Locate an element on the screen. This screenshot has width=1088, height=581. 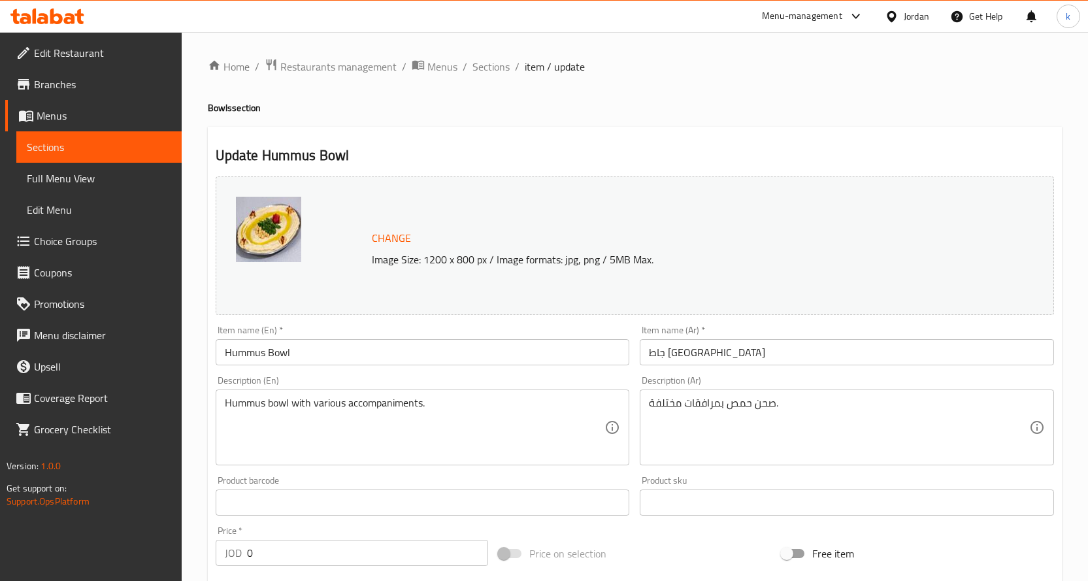
button: Change is located at coordinates (391, 238).